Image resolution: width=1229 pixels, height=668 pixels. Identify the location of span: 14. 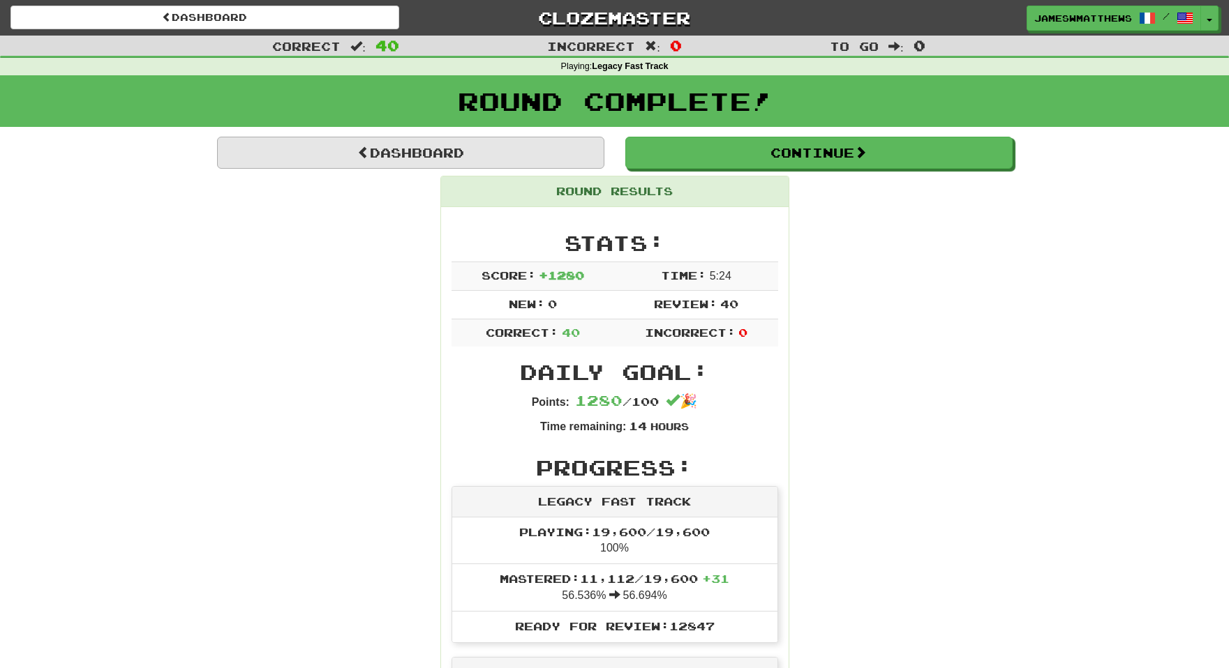
(638, 426).